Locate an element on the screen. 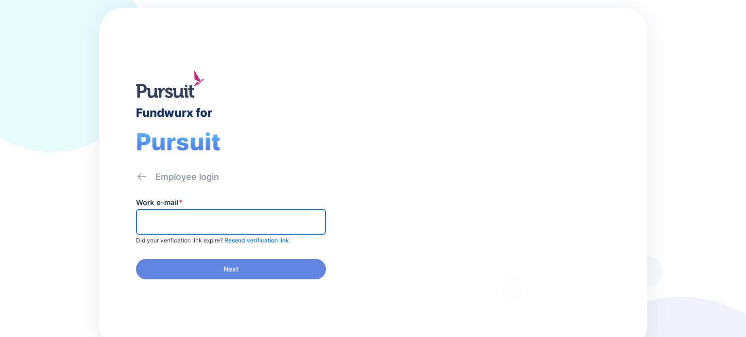 The width and height of the screenshot is (746, 337). button: Next is located at coordinates (231, 269).